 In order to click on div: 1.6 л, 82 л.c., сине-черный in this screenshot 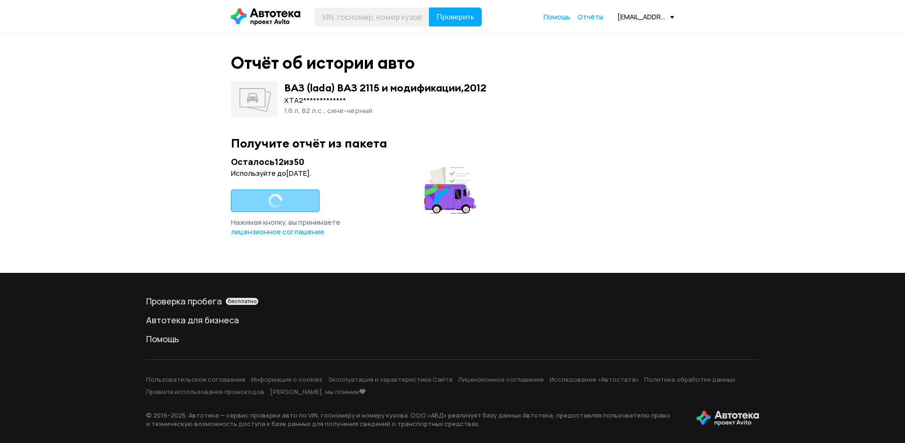, I will do `click(385, 111)`.